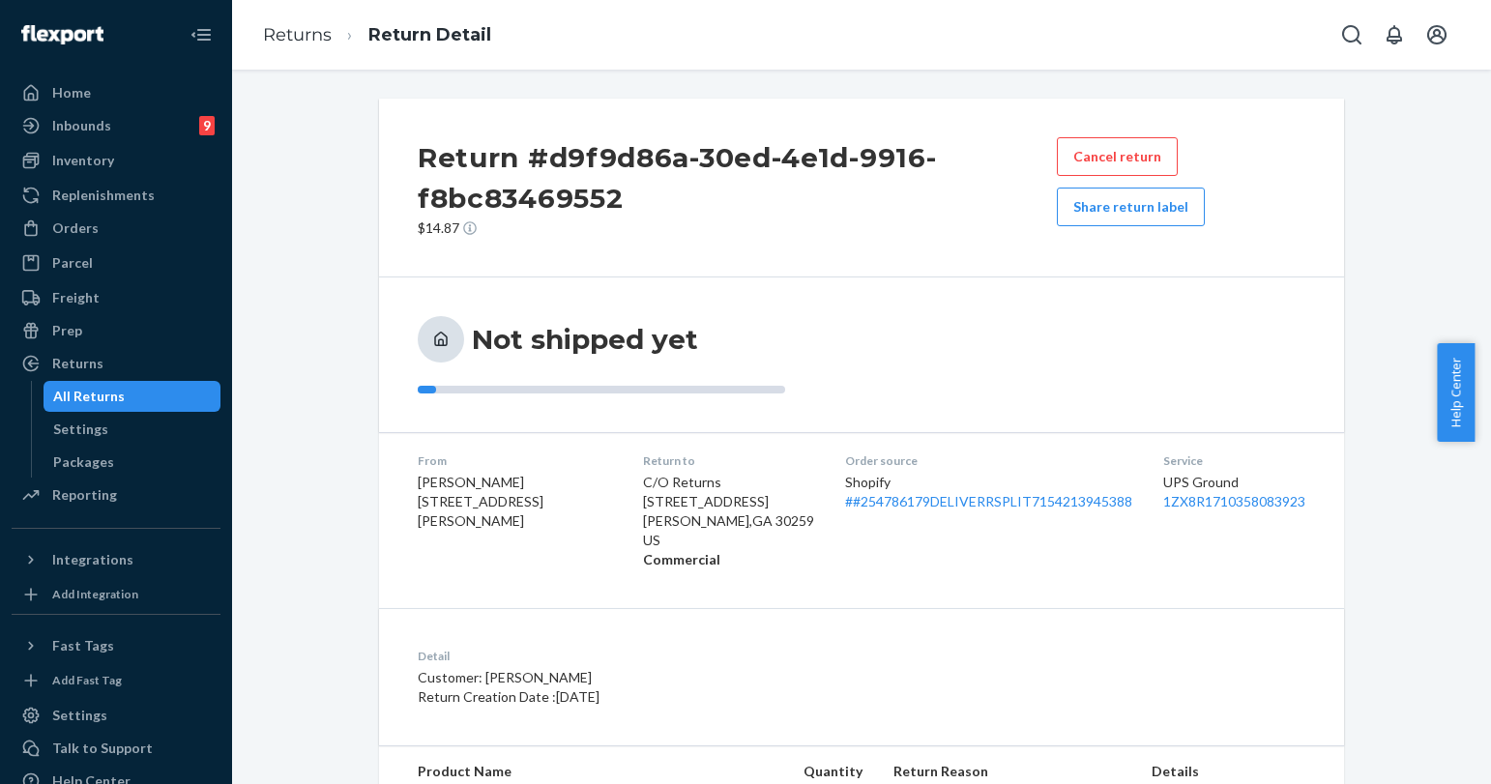 This screenshot has width=1491, height=784. I want to click on p: US, so click(728, 540).